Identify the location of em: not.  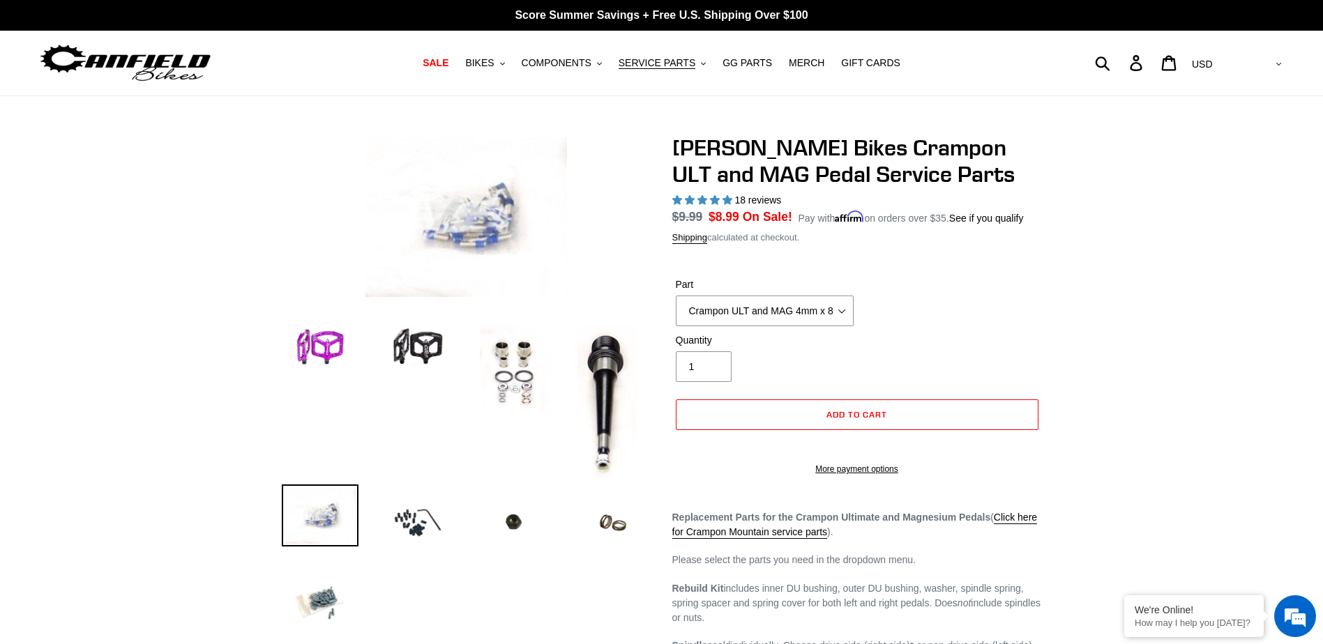
(964, 603).